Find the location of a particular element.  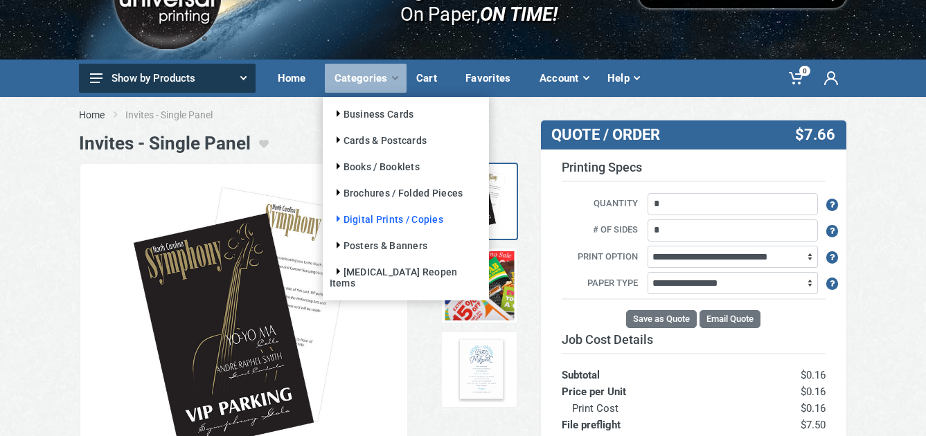

li: Invites - Single Panel is located at coordinates (179, 115).